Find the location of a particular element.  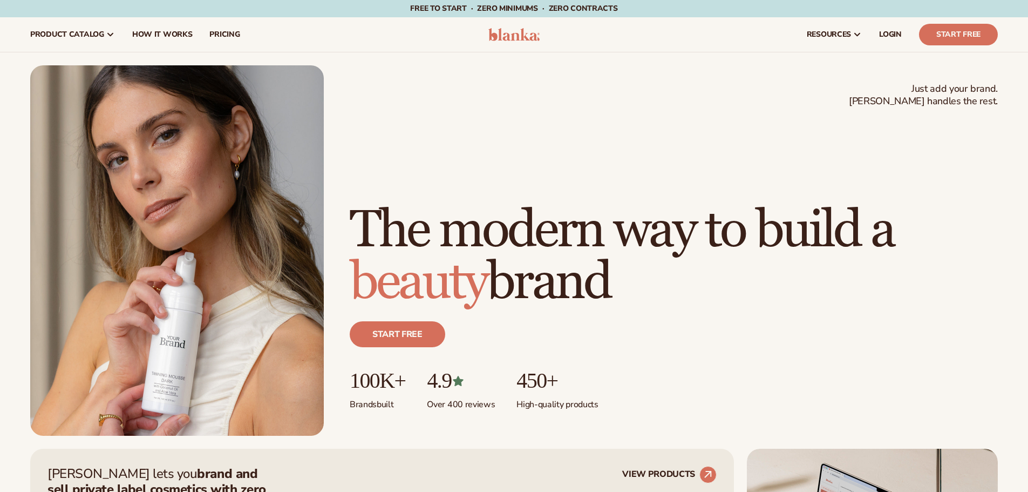

a: resources is located at coordinates (834, 35).